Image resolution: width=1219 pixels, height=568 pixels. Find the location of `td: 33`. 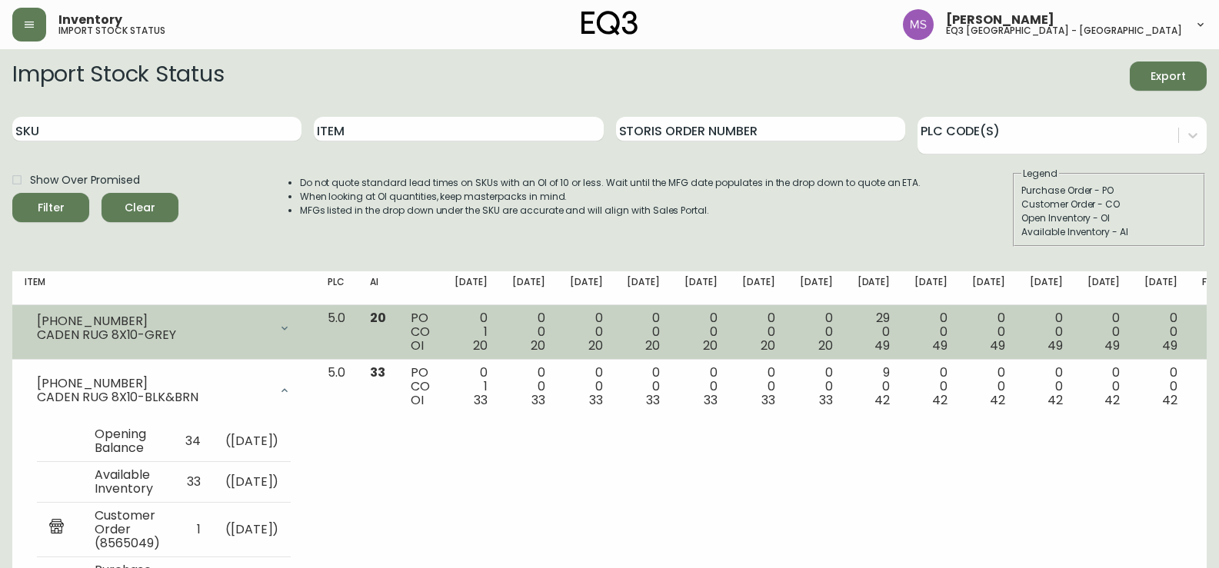

td: 33 is located at coordinates (193, 481).